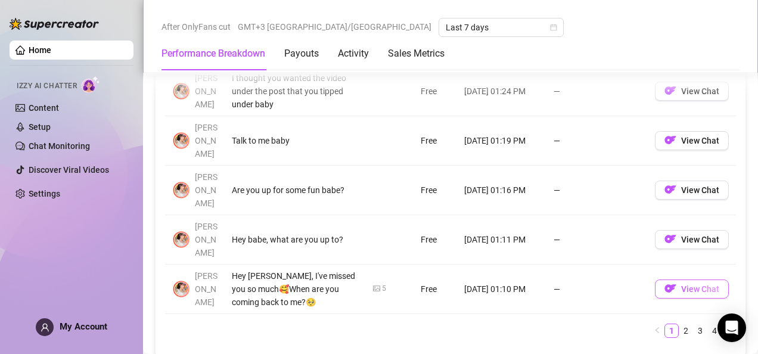 The image size is (758, 354). I want to click on li: 4, so click(714, 331).